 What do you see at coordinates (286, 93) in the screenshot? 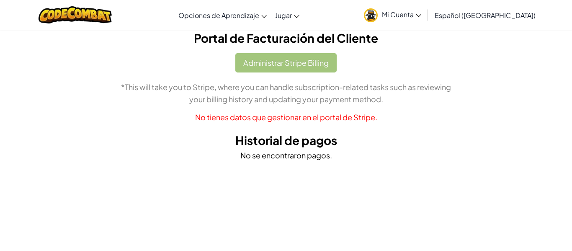
I see `p: *This will take you to Stripe, where you can handle subscription-related tasks such as reviewing ...` at bounding box center [286, 93].